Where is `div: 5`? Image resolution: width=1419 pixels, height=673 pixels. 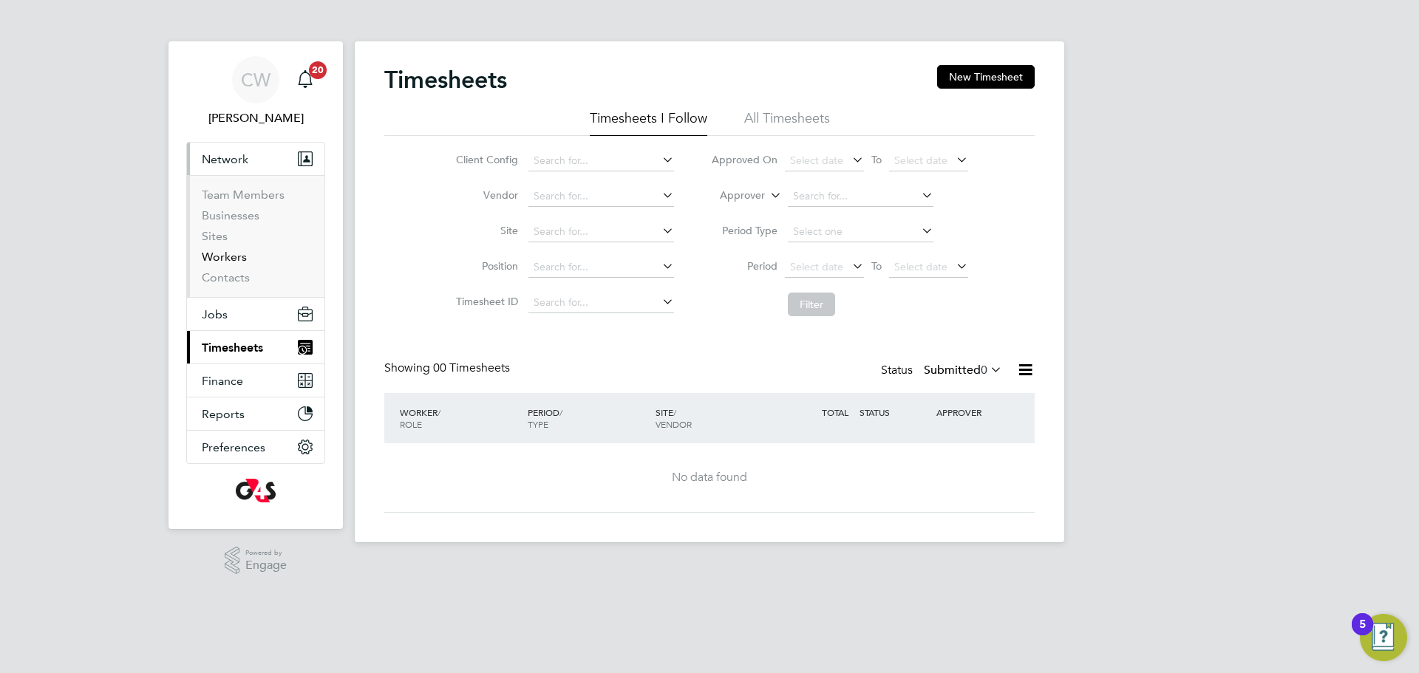
div: 5 is located at coordinates (1362, 634).